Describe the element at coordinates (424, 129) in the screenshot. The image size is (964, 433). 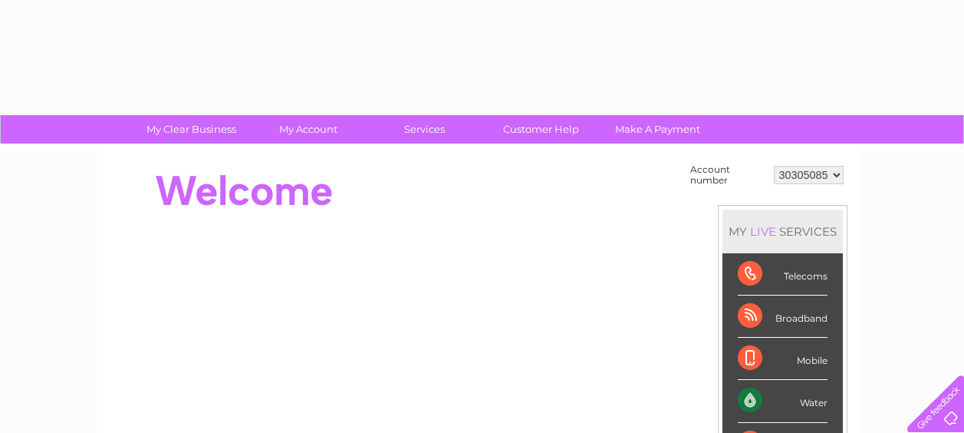
I see `a: Services` at that location.